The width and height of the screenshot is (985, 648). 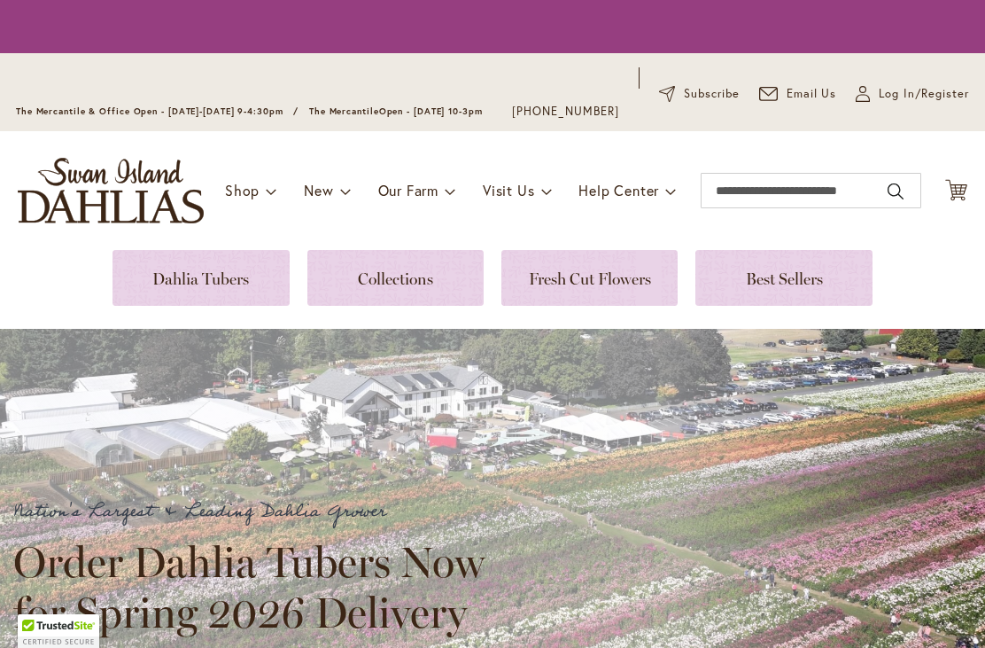 What do you see at coordinates (509, 190) in the screenshot?
I see `span: Visit Us` at bounding box center [509, 190].